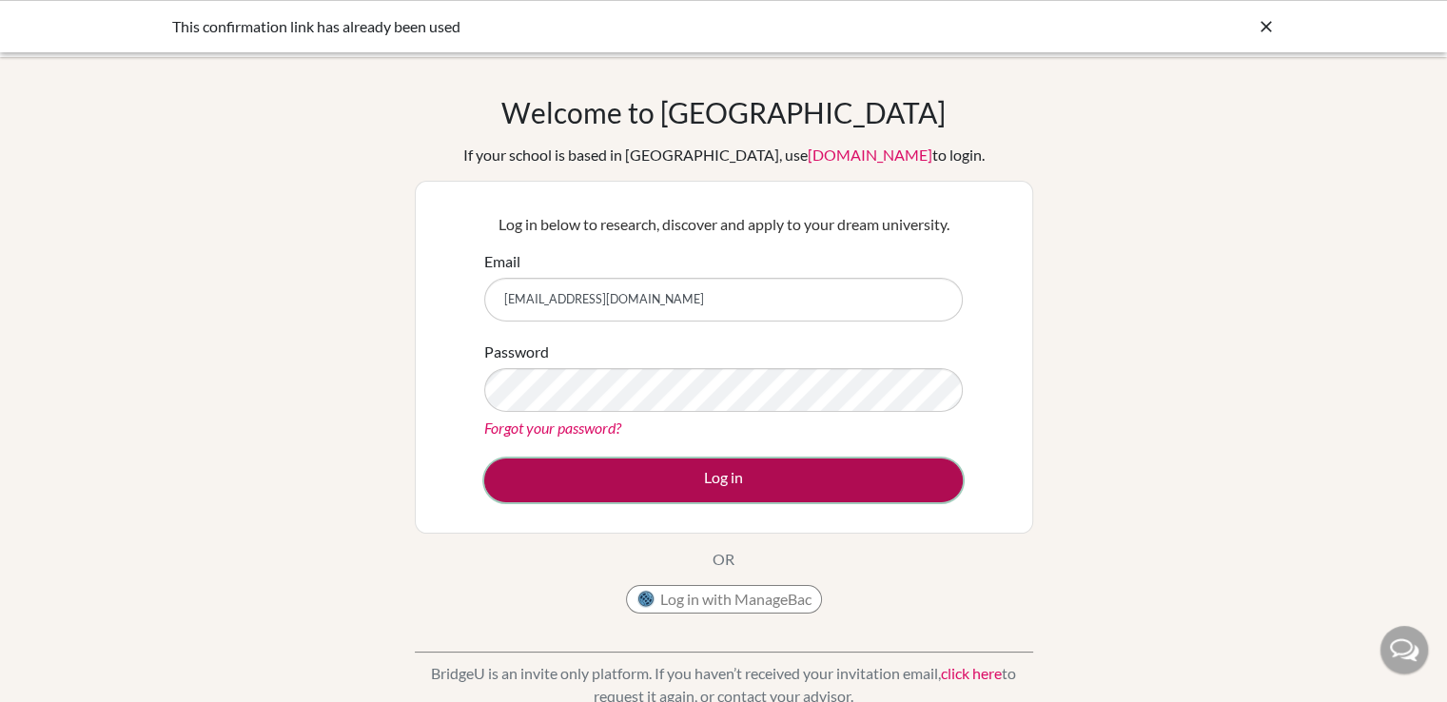 This screenshot has width=1447, height=702. What do you see at coordinates (971, 673) in the screenshot?
I see `a: click here` at bounding box center [971, 673].